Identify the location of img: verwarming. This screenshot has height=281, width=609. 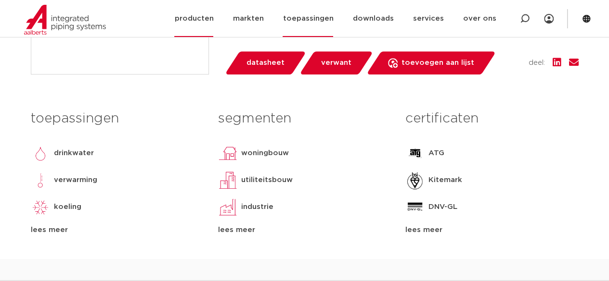
(40, 180).